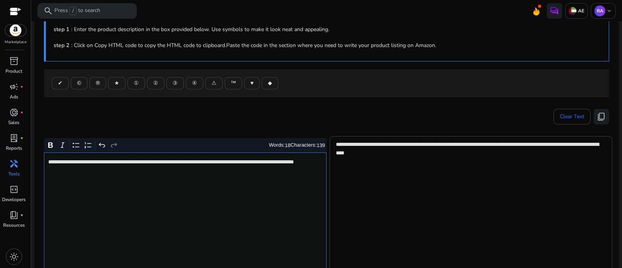 This screenshot has height=268, width=622. Describe the element at coordinates (327, 29) in the screenshot. I see `p: : Enter the product description in the box provided below. Use symbols to make it look neat and a...` at that location.